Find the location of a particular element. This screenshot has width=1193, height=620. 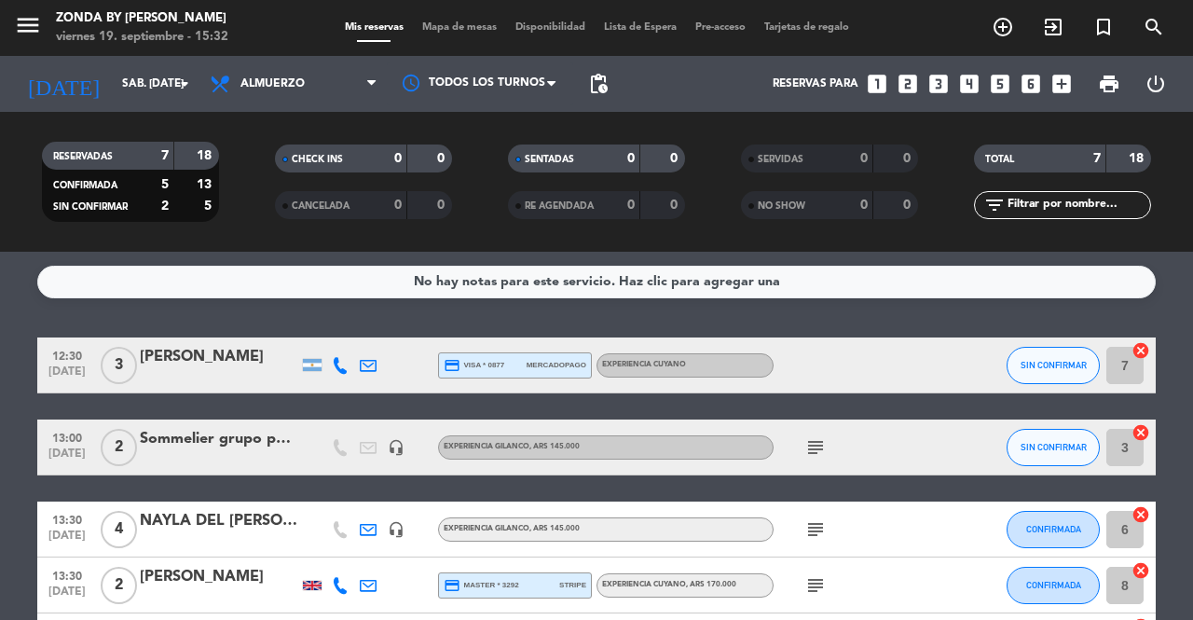

span: TOTAL is located at coordinates (999, 159).